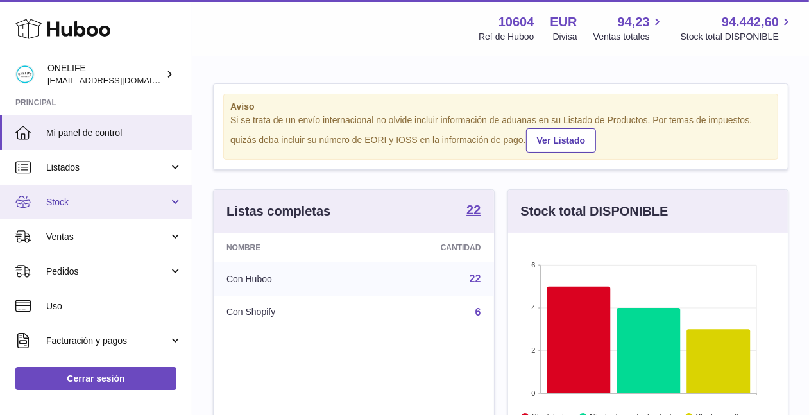 The image size is (809, 415). Describe the element at coordinates (107, 202) in the screenshot. I see `span: Stock` at that location.